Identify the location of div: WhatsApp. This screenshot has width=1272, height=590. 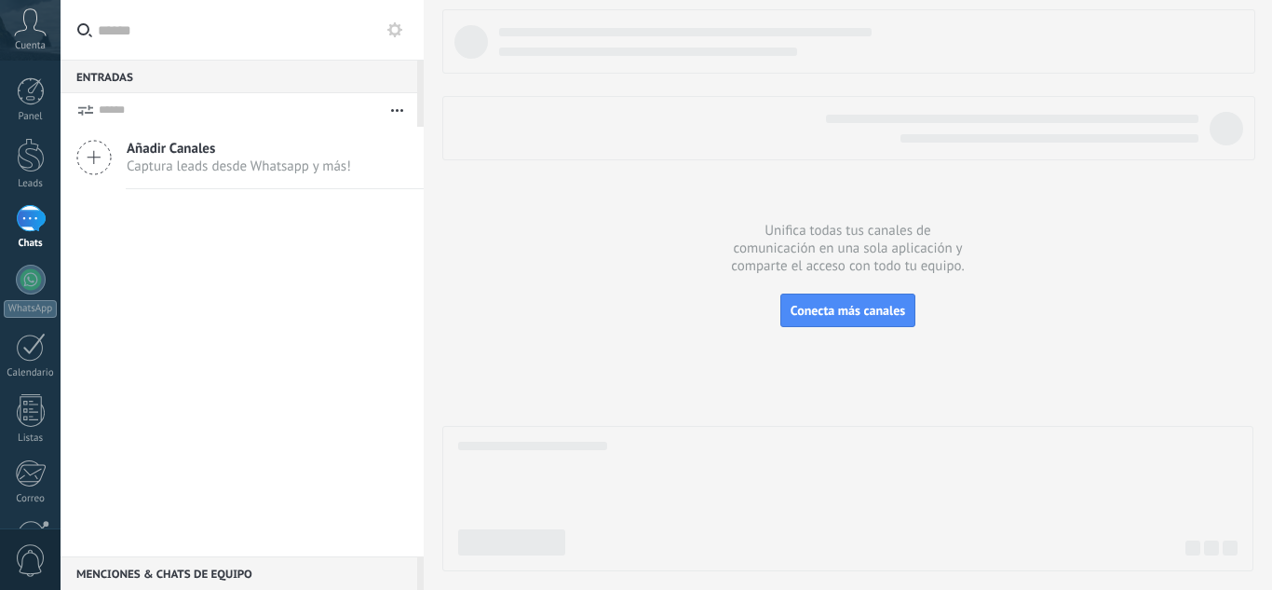
(30, 308).